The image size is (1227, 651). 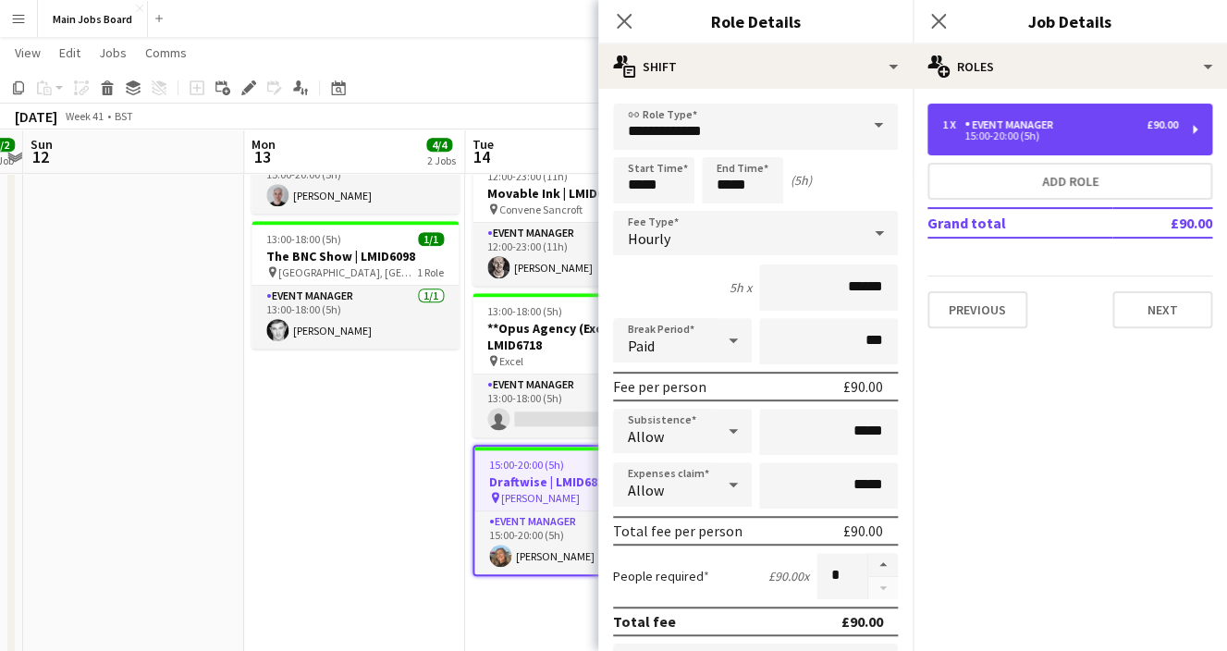 I want to click on div: £90.00 x, so click(x=788, y=576).